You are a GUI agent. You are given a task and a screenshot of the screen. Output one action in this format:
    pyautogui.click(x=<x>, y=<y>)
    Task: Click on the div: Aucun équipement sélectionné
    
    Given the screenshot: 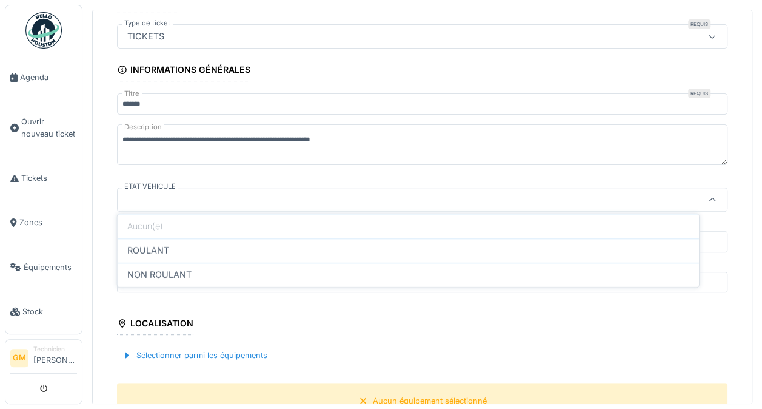 What is the action you would take?
    pyautogui.click(x=430, y=400)
    